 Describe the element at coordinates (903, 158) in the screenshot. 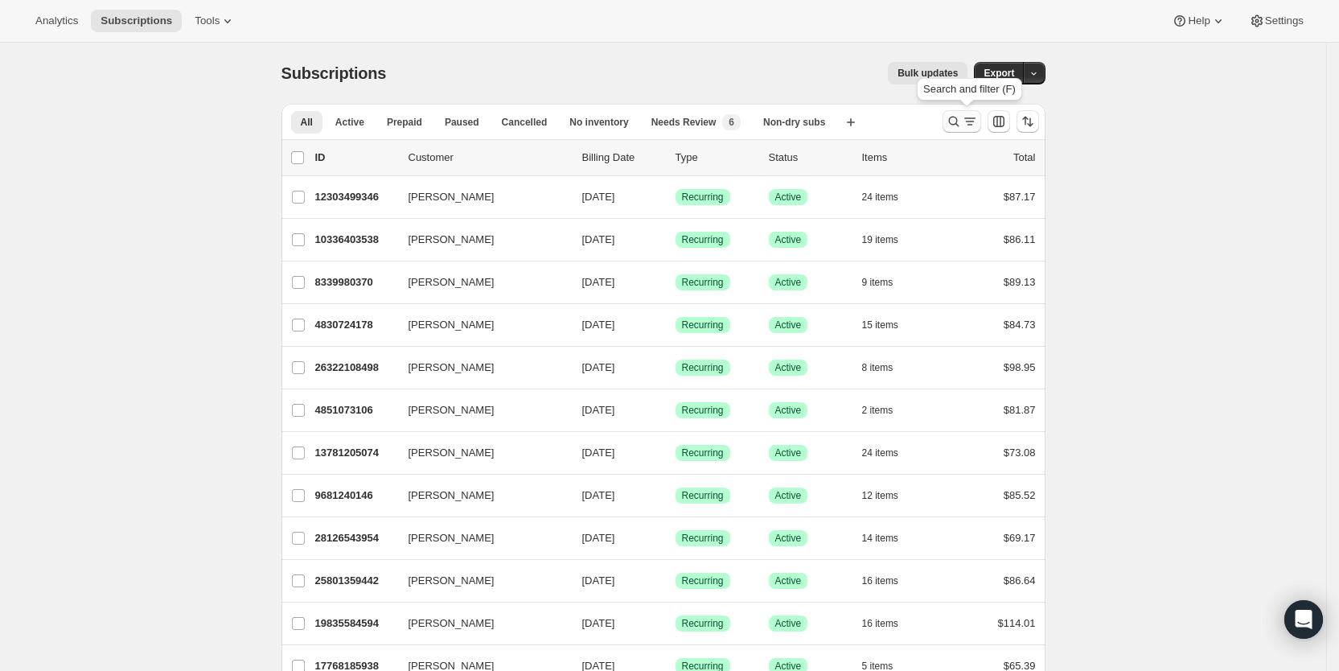

I see `div: Items` at that location.